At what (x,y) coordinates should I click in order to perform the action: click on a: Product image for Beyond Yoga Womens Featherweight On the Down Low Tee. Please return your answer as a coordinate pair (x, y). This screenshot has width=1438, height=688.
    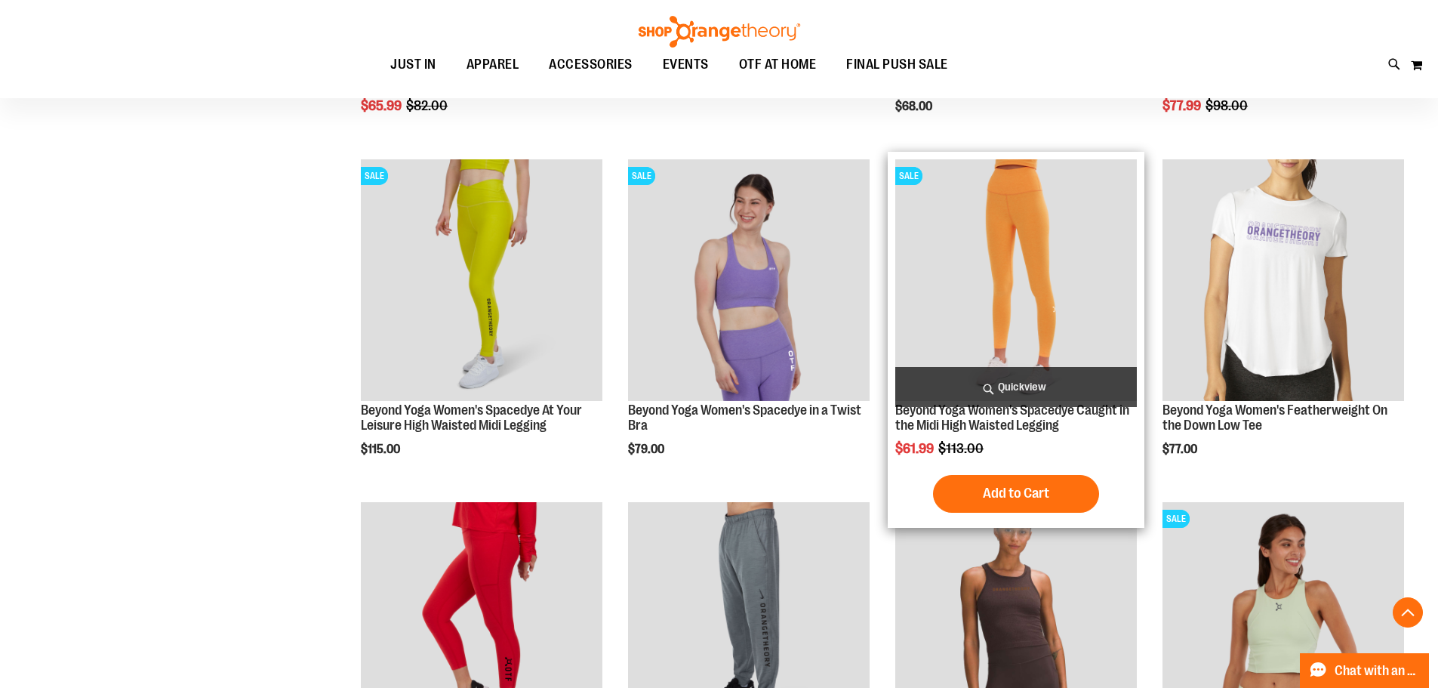
    Looking at the image, I should click on (1283, 281).